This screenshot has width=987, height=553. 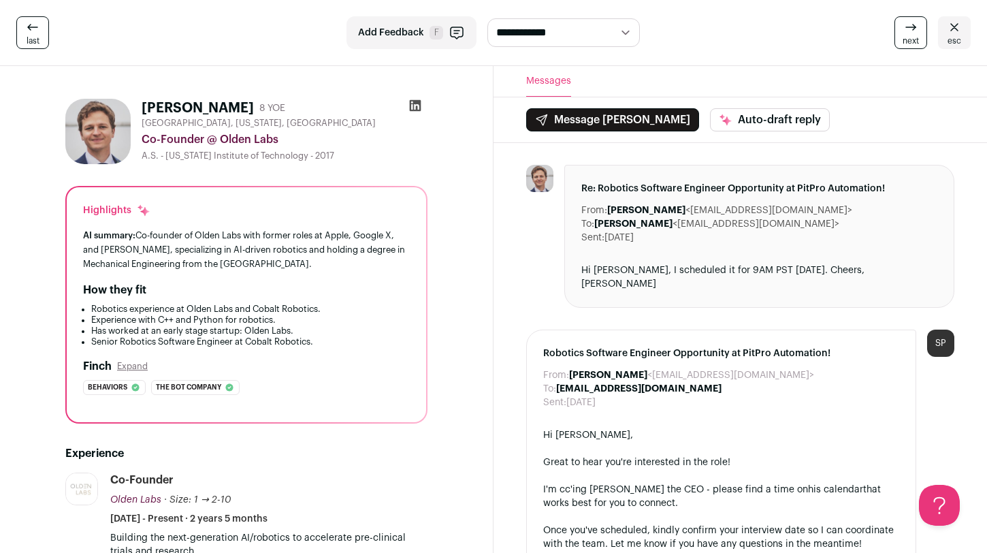 I want to click on img: ee0aec1f1aff51a09c0f6d047dc682f54e4c3b445f5add25a4616d9ce1064579.jpg, so click(x=82, y=489).